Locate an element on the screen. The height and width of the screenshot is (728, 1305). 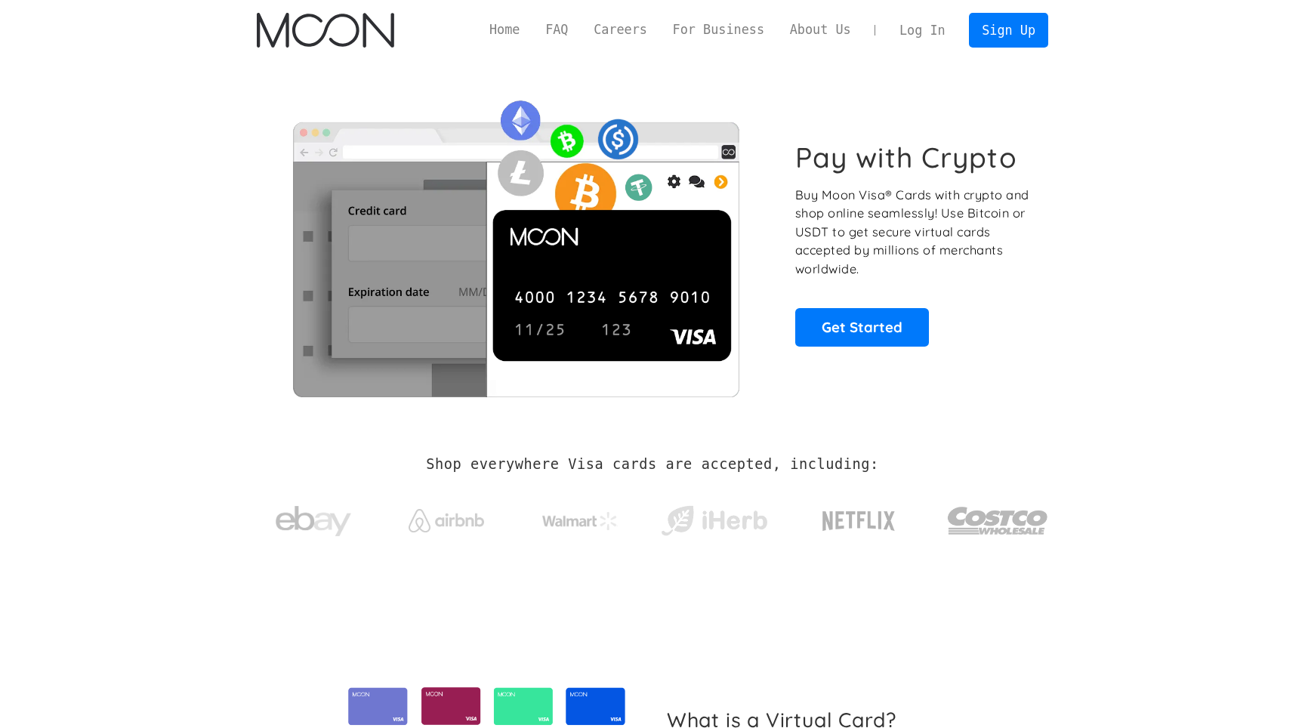
a: Careers is located at coordinates (620, 29).